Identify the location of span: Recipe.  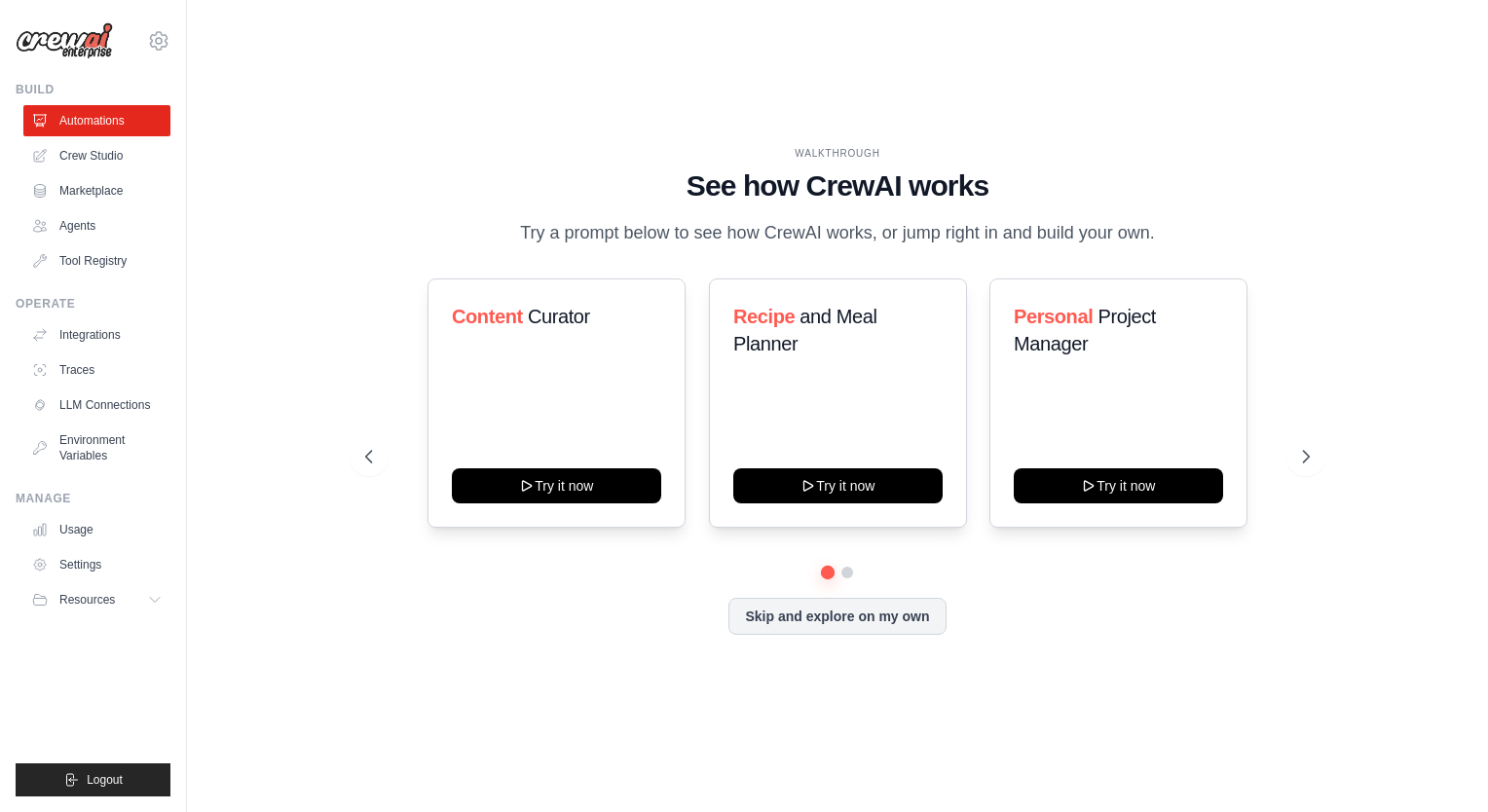
(763, 316).